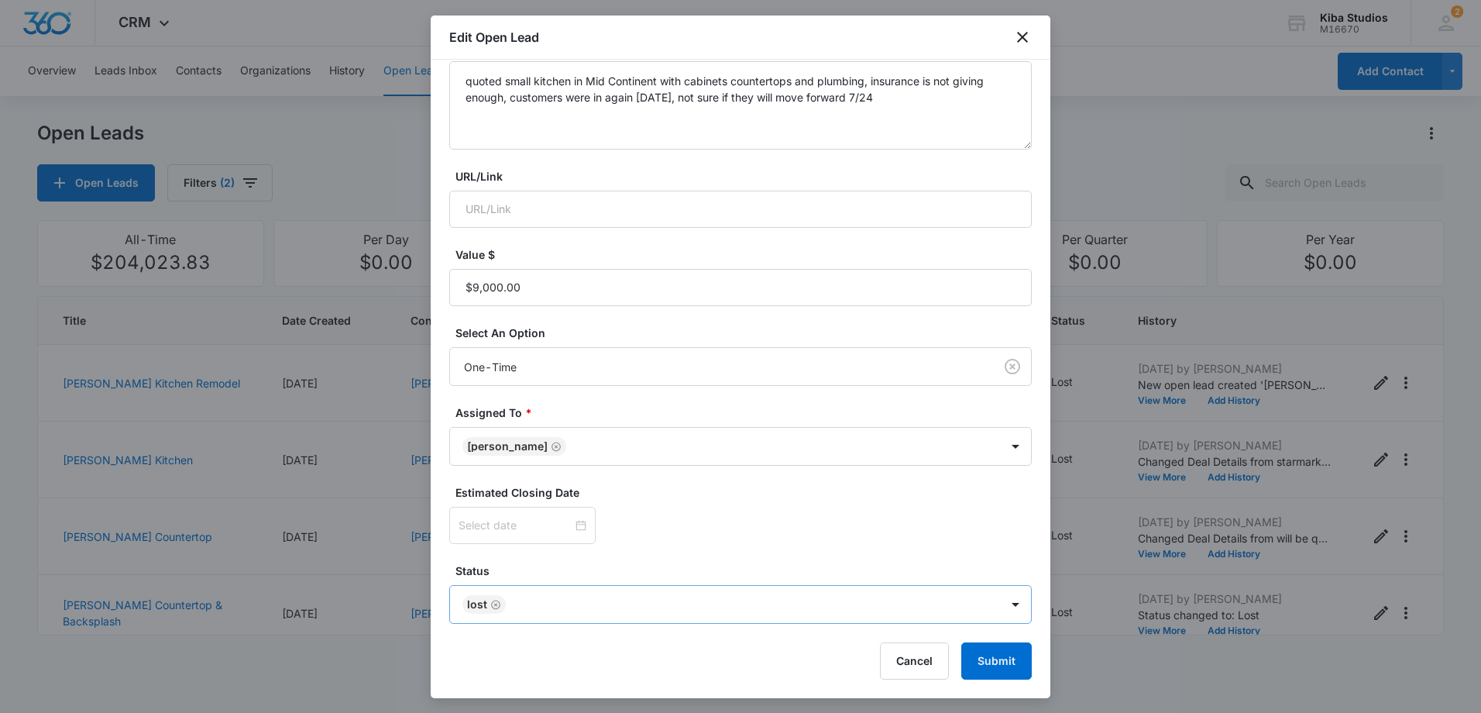  Describe the element at coordinates (747, 412) in the screenshot. I see `label: Assigned To` at that location.